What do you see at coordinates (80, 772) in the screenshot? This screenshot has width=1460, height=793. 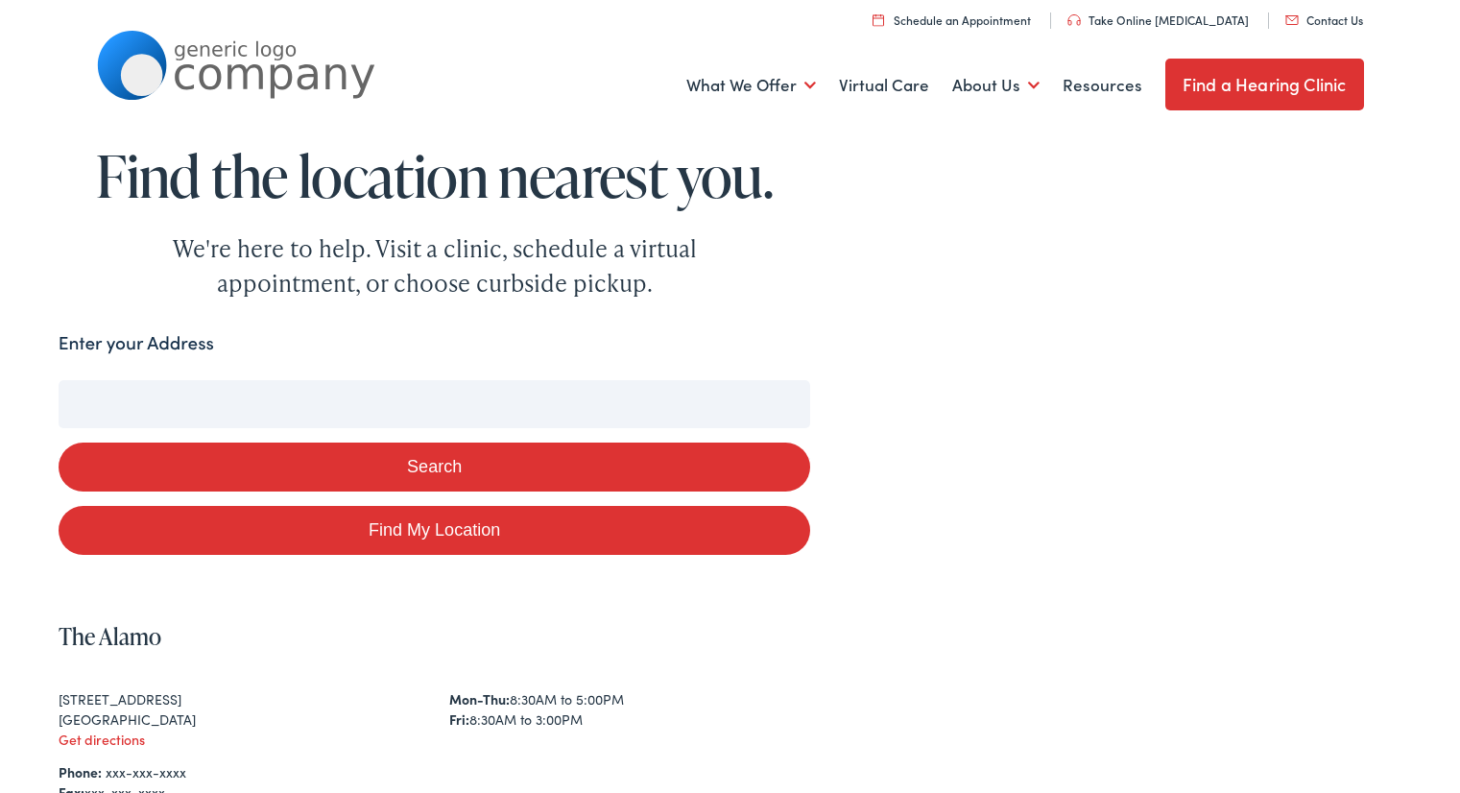 I see `strong: Phone:` at bounding box center [80, 772].